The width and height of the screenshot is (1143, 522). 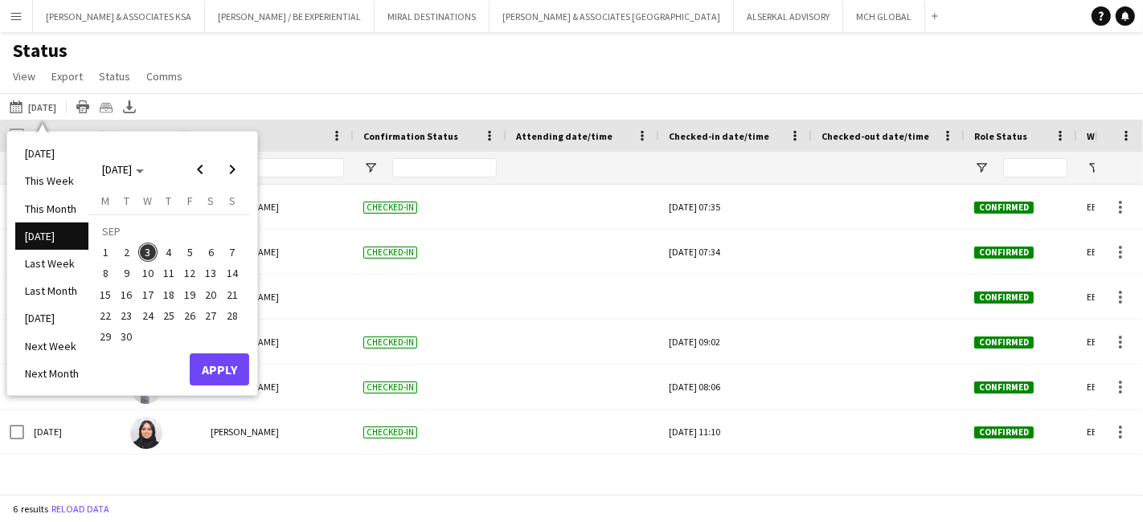 I want to click on app-action-btn: Export XLSX, so click(x=129, y=107).